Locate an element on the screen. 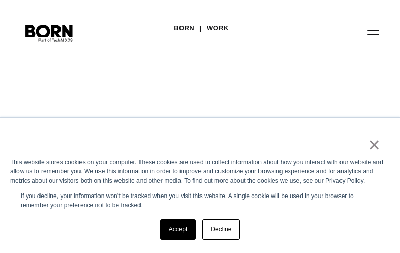  a: Work is located at coordinates (217, 28).